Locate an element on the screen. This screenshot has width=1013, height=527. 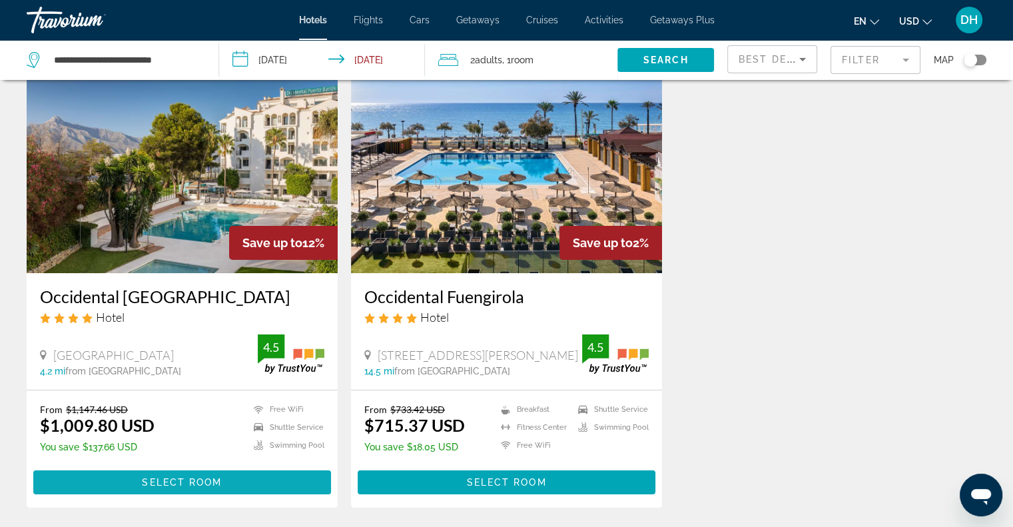
button: Travelers: 2 adults, 0 children is located at coordinates (521, 60).